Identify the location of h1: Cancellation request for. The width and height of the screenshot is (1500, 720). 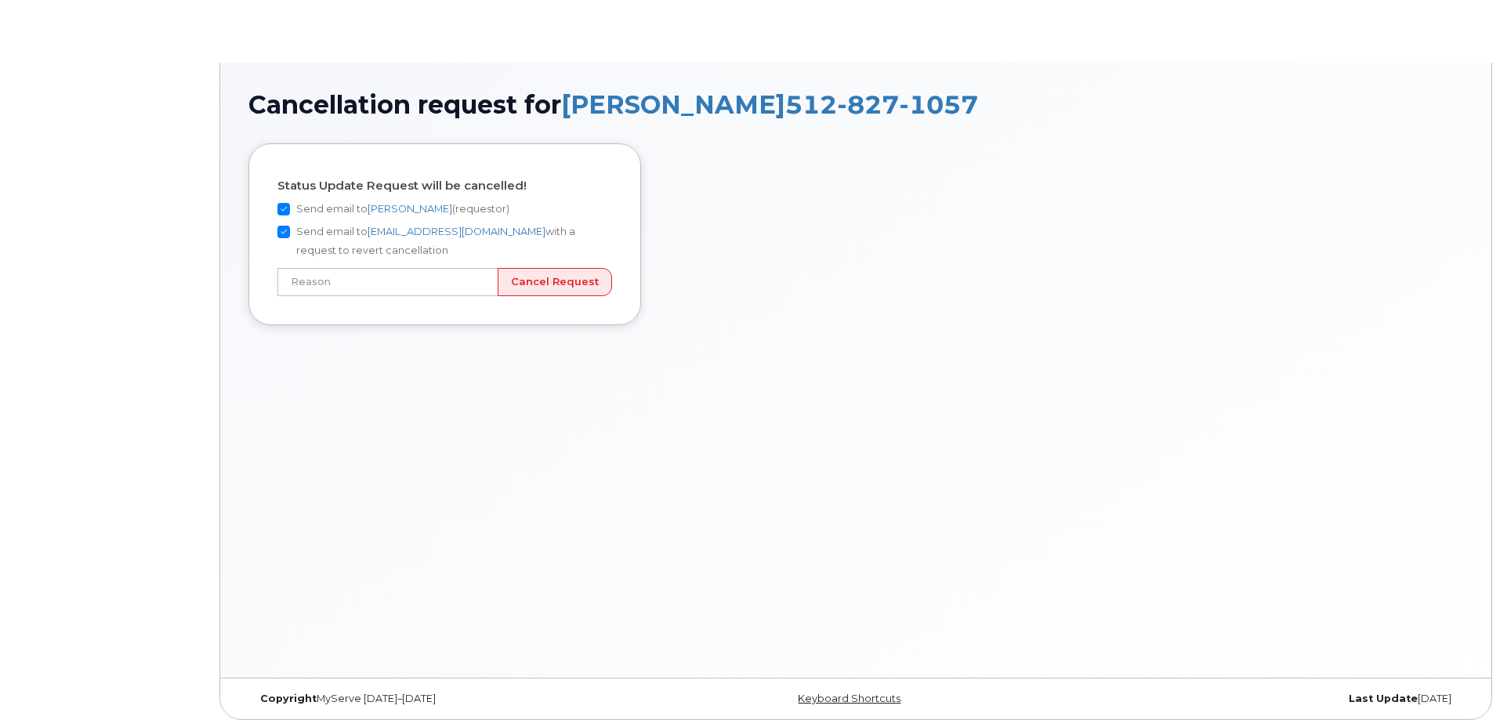
(856, 104).